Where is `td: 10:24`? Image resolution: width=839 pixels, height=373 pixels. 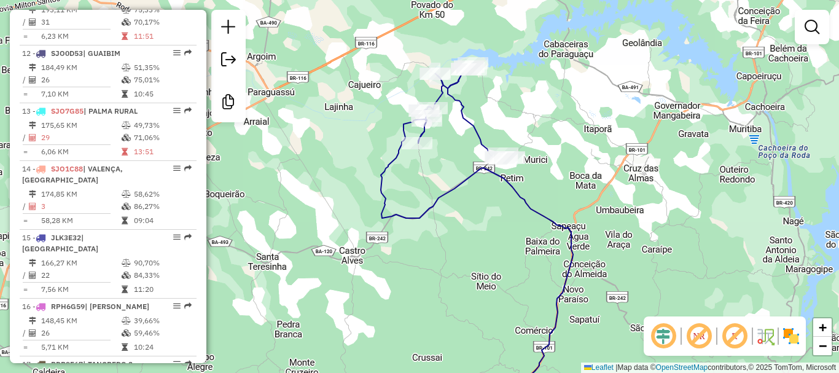 td: 10:24 is located at coordinates (162, 347).